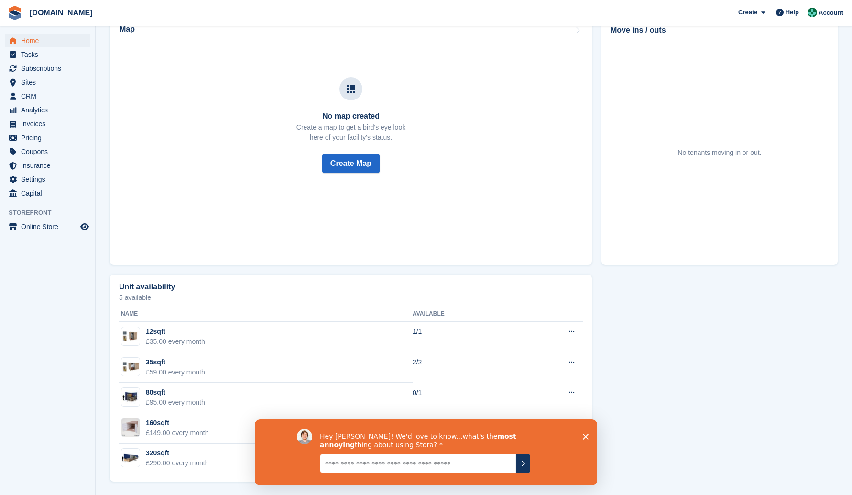  I want to click on div: 160sqft, so click(177, 423).